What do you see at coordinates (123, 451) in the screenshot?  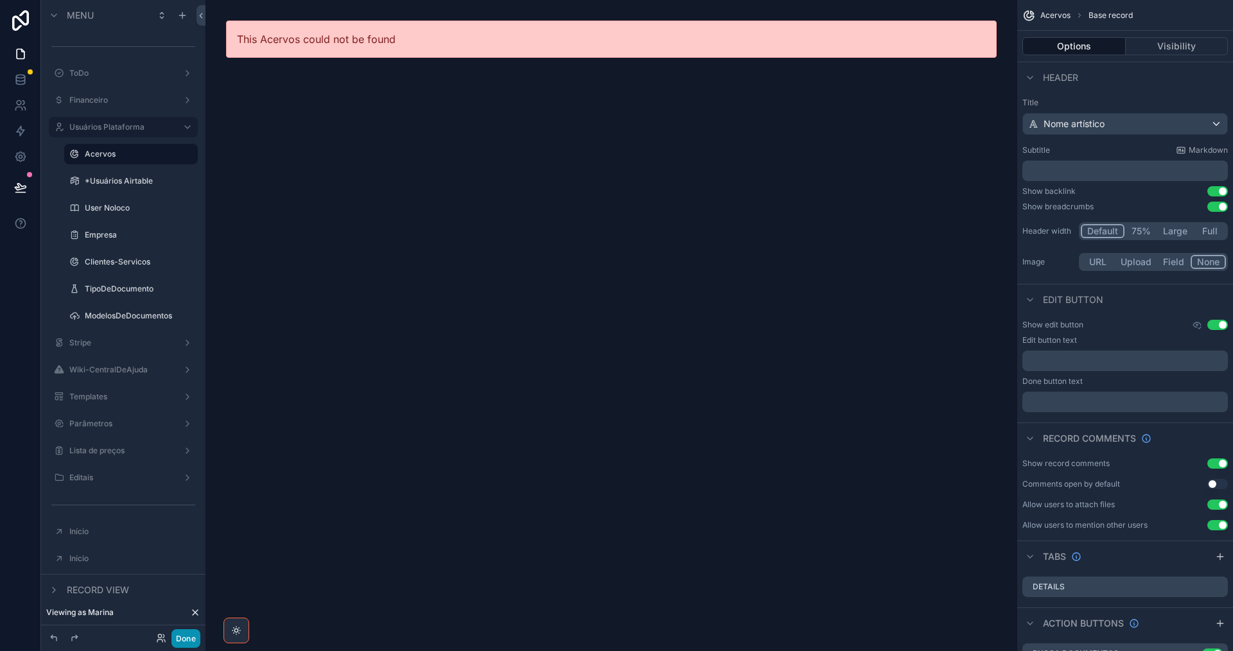 I see `a: Lista de preços` at bounding box center [123, 451].